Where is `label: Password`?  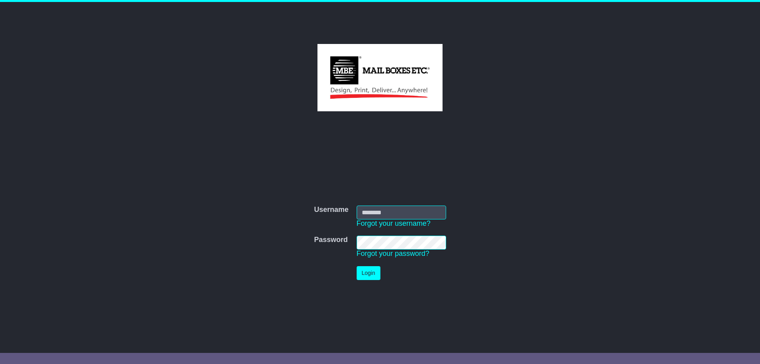 label: Password is located at coordinates (330, 240).